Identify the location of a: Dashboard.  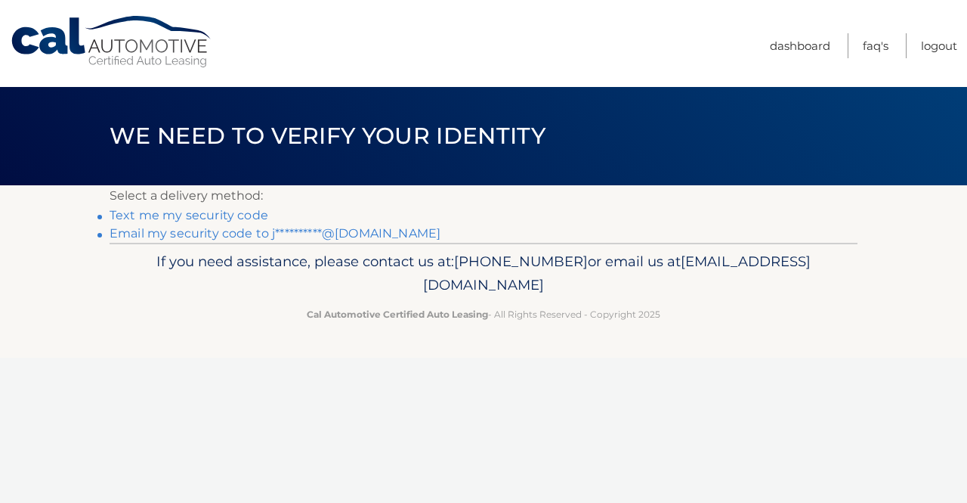
(800, 45).